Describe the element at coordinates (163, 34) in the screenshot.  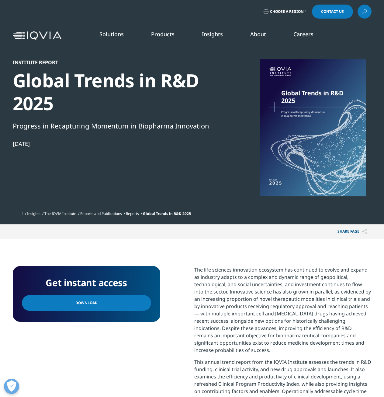
I see `a: Products` at that location.